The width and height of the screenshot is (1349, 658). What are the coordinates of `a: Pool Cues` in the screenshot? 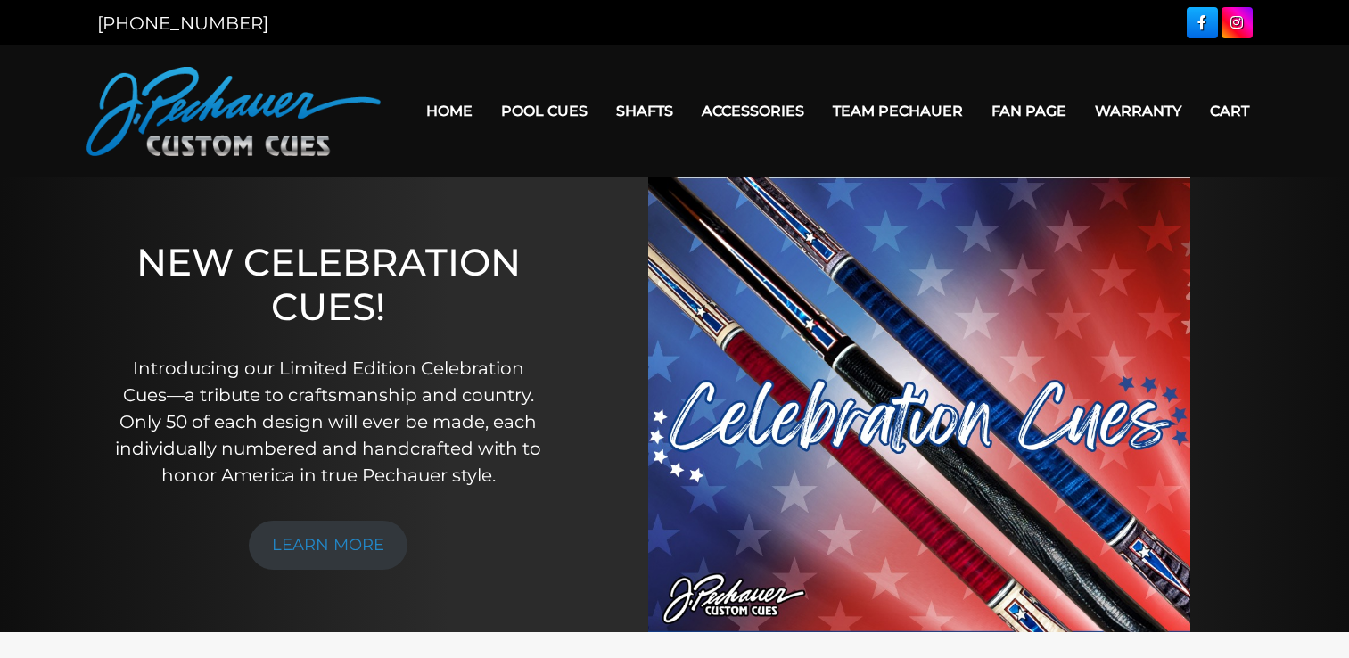 It's located at (544, 111).